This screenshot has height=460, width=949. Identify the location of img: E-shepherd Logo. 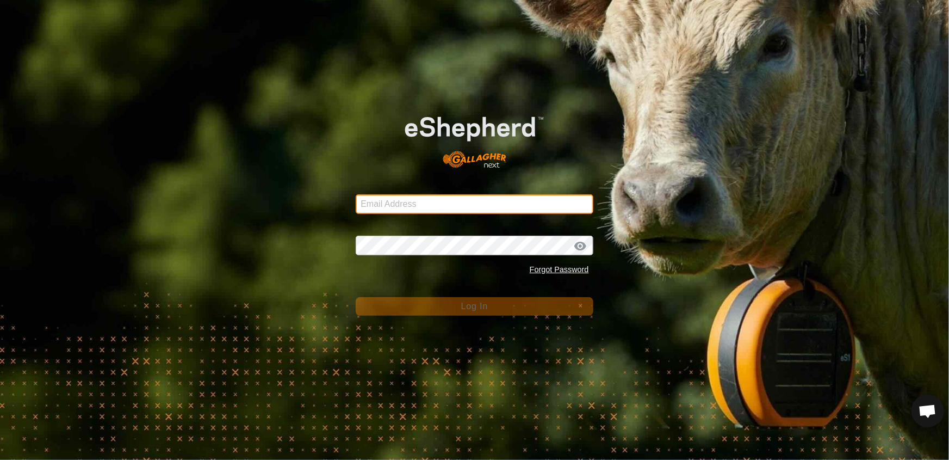
(474, 137).